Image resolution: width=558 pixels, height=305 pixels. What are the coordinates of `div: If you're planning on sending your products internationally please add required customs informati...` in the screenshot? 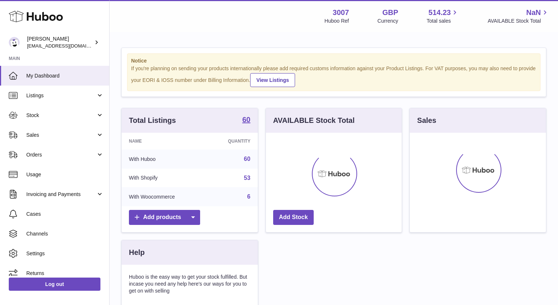 It's located at (334, 76).